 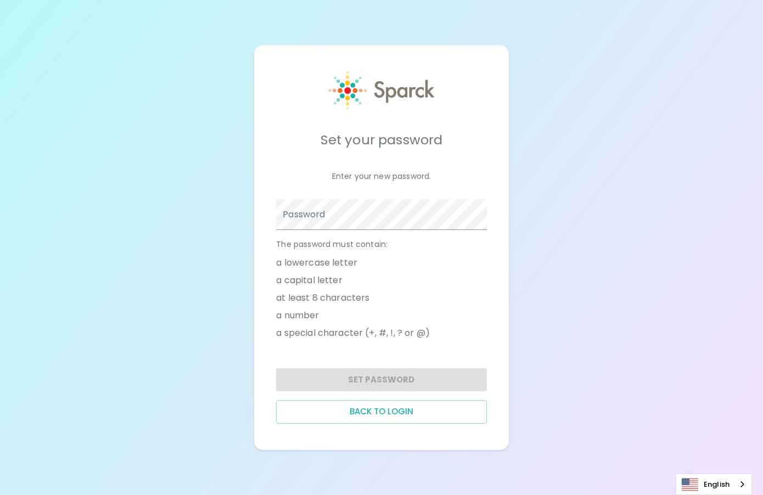 I want to click on div: Language, so click(x=713, y=484).